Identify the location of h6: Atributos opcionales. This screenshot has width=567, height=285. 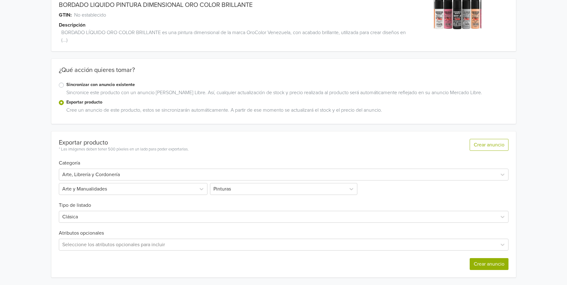
(284, 233).